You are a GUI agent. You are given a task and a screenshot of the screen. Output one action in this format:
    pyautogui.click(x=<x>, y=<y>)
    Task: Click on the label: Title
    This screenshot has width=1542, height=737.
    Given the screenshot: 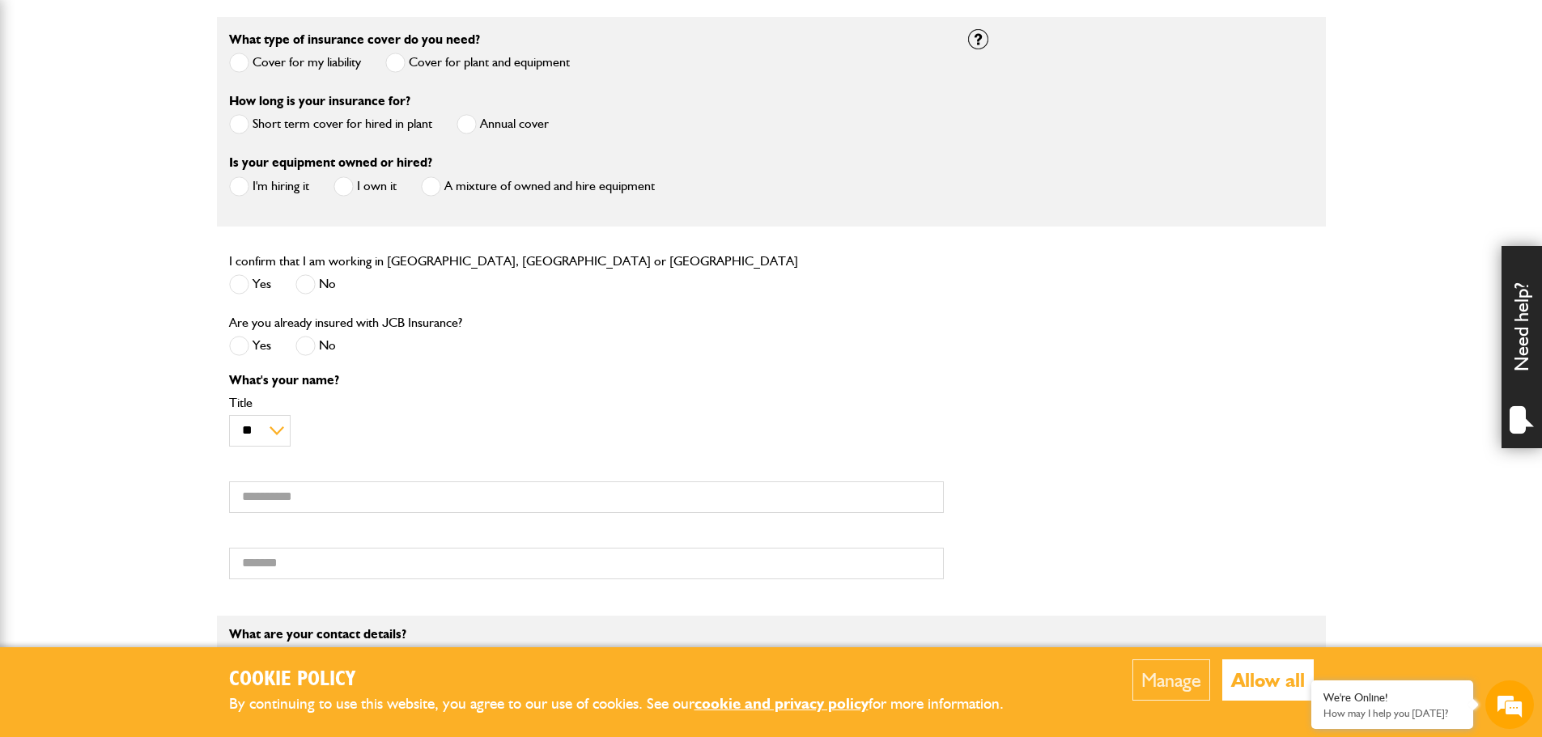 What is the action you would take?
    pyautogui.click(x=586, y=403)
    